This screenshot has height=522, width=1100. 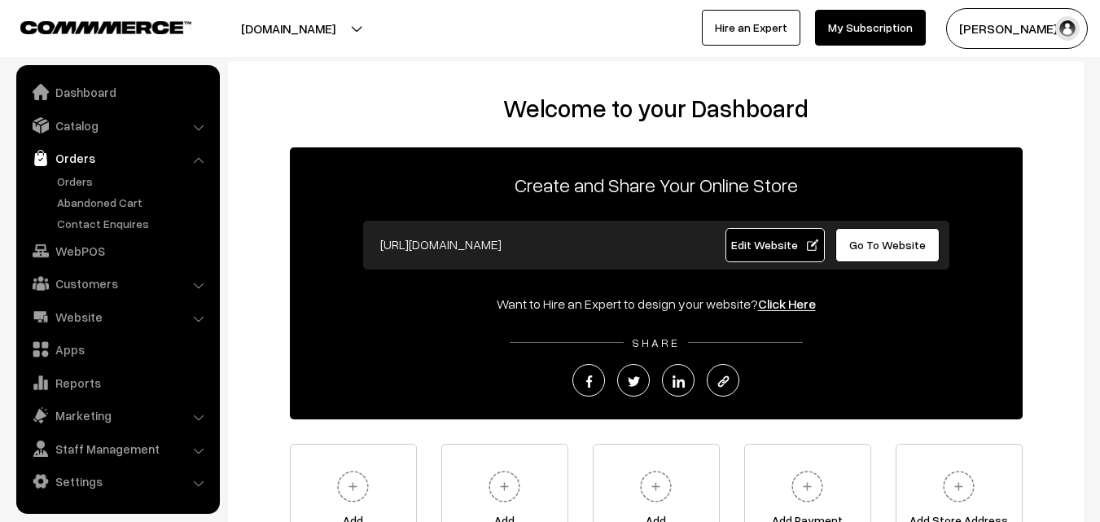 I want to click on a: Edit Website, so click(x=775, y=245).